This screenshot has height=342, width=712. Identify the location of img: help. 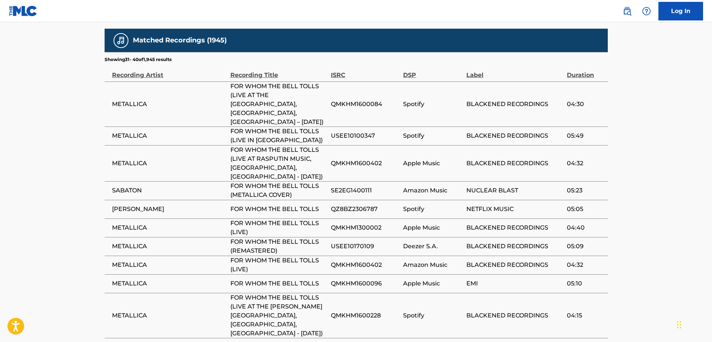
(646, 11).